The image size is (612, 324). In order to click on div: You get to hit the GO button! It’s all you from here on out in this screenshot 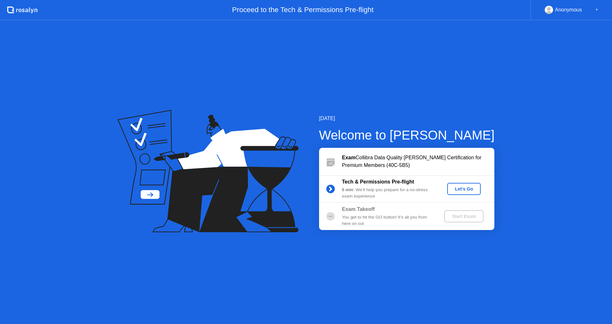, I will do `click(388, 221)`.